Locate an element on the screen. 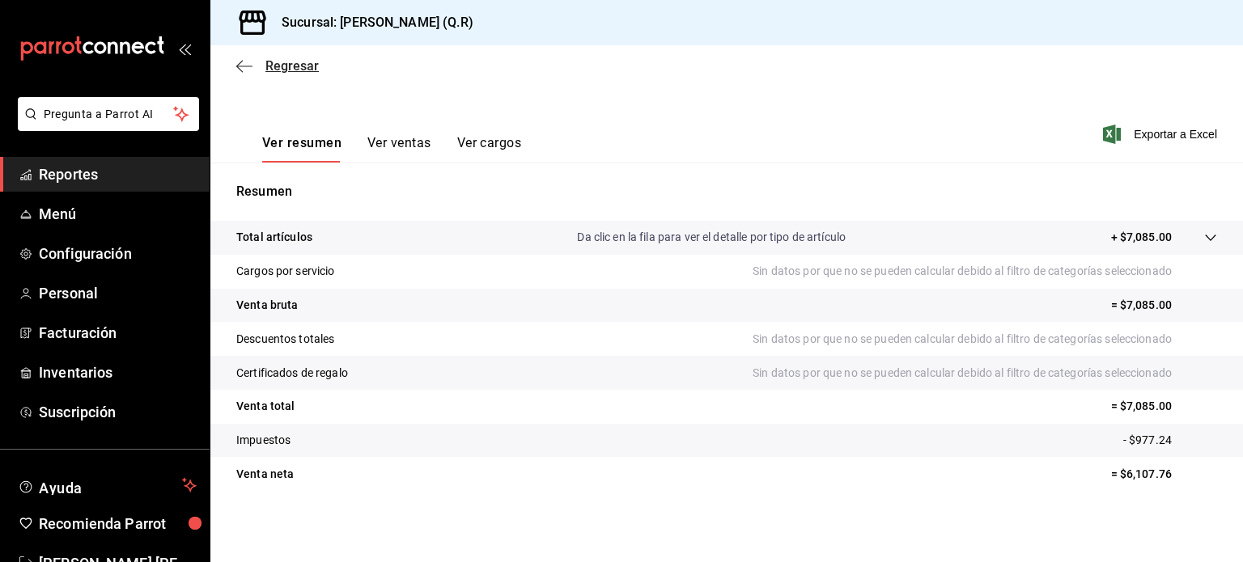 This screenshot has width=1243, height=562. p: Venta total is located at coordinates (265, 406).